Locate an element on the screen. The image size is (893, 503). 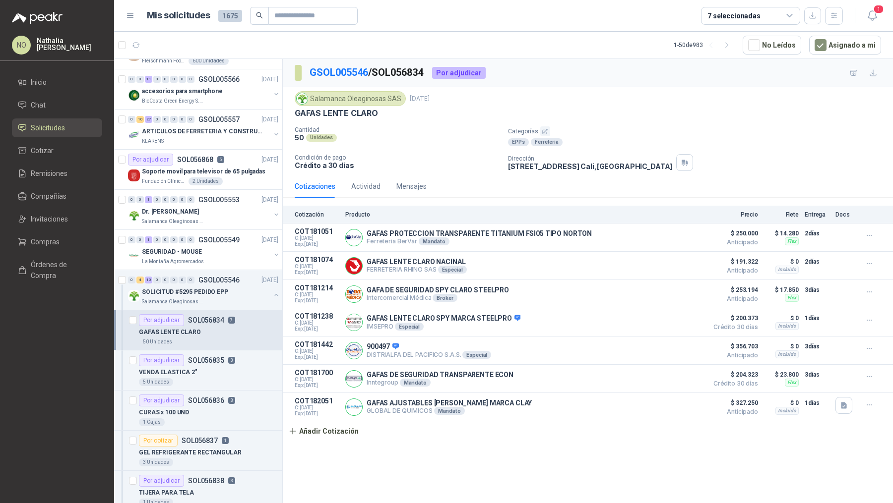
div: Incluido is located at coordinates (786, 411).